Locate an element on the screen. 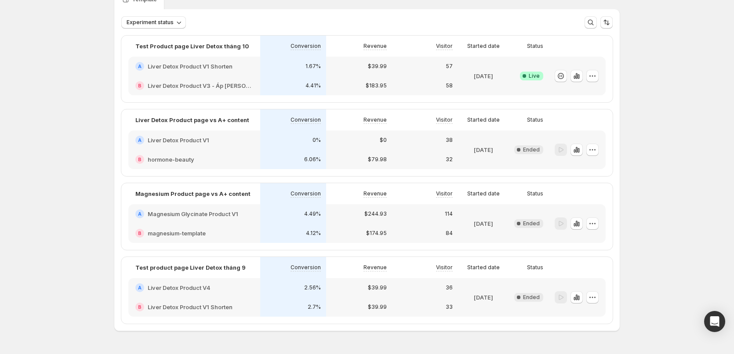 The image size is (734, 354). p: $174.95 is located at coordinates (376, 233).